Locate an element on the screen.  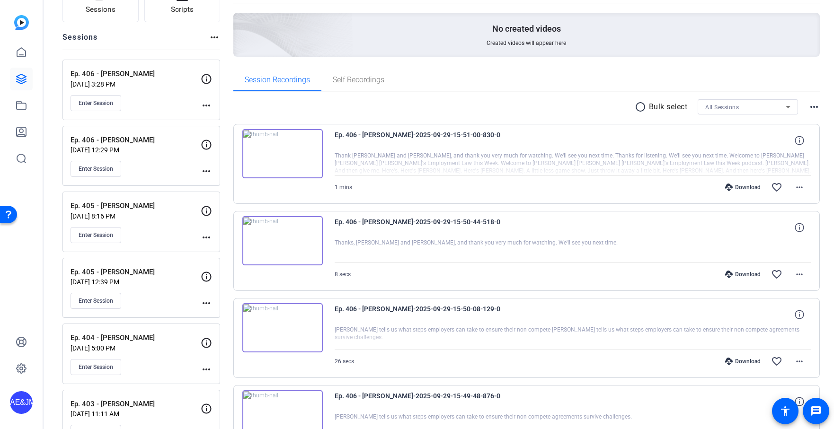
div: AE&JMLDBRP is located at coordinates (21, 403).